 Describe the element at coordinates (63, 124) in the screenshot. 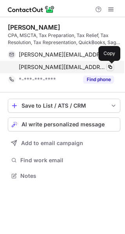

I see `span: AI write personalized message` at that location.